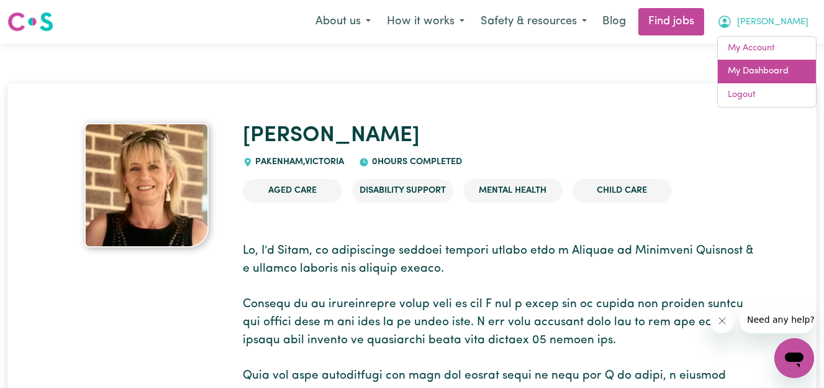  What do you see at coordinates (767, 71) in the screenshot?
I see `a: My Dashboard` at bounding box center [767, 71].